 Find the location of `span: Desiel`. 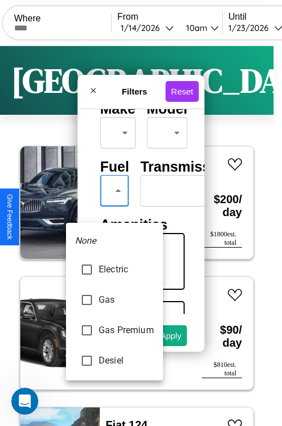

span: Desiel is located at coordinates (126, 361).